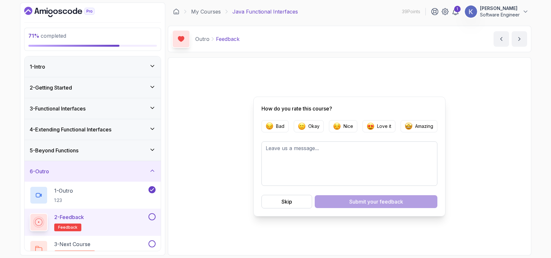 Image resolution: width=551 pixels, height=258 pixels. What do you see at coordinates (280, 126) in the screenshot?
I see `p: Bad` at bounding box center [280, 126].